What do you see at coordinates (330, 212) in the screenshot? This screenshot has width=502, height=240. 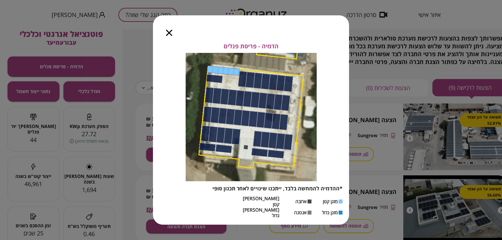 I see `span: מזגן גדול` at bounding box center [330, 212].